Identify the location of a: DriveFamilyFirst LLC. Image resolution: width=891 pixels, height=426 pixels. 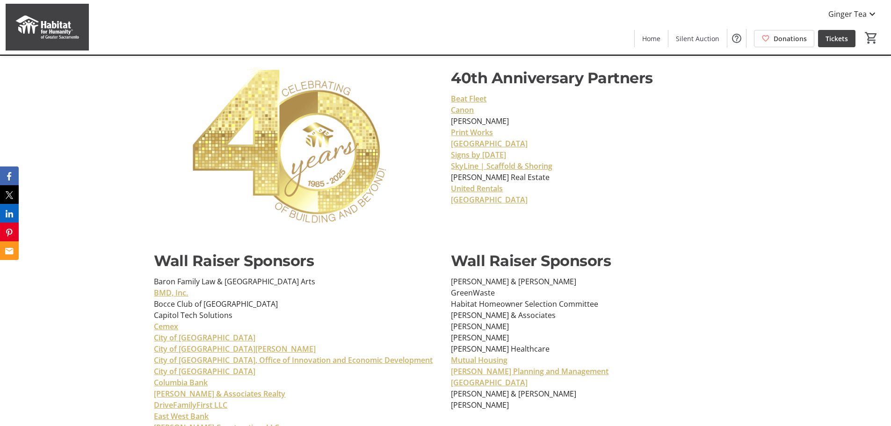
(190, 405).